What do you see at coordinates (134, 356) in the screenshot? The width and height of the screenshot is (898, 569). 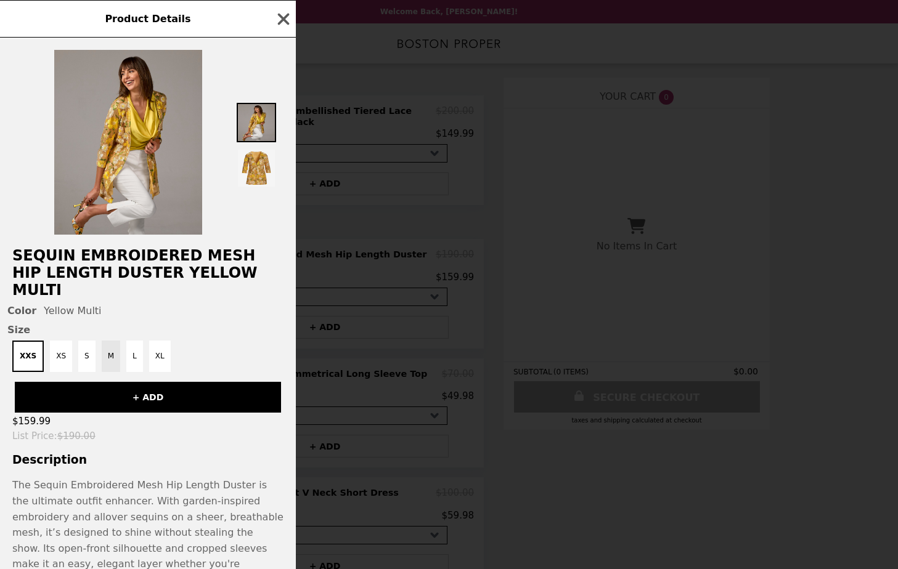 I see `button: L` at bounding box center [134, 356].